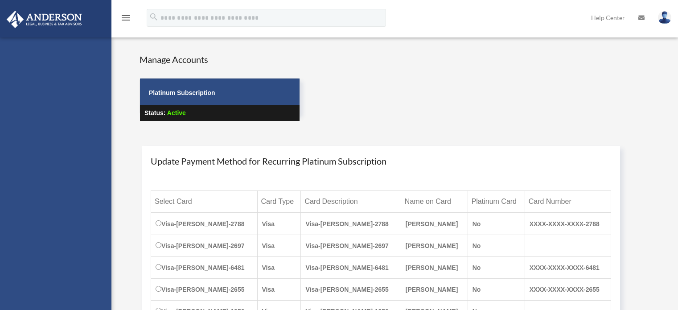 This screenshot has width=678, height=310. What do you see at coordinates (204, 202) in the screenshot?
I see `th: Select Card` at bounding box center [204, 202].